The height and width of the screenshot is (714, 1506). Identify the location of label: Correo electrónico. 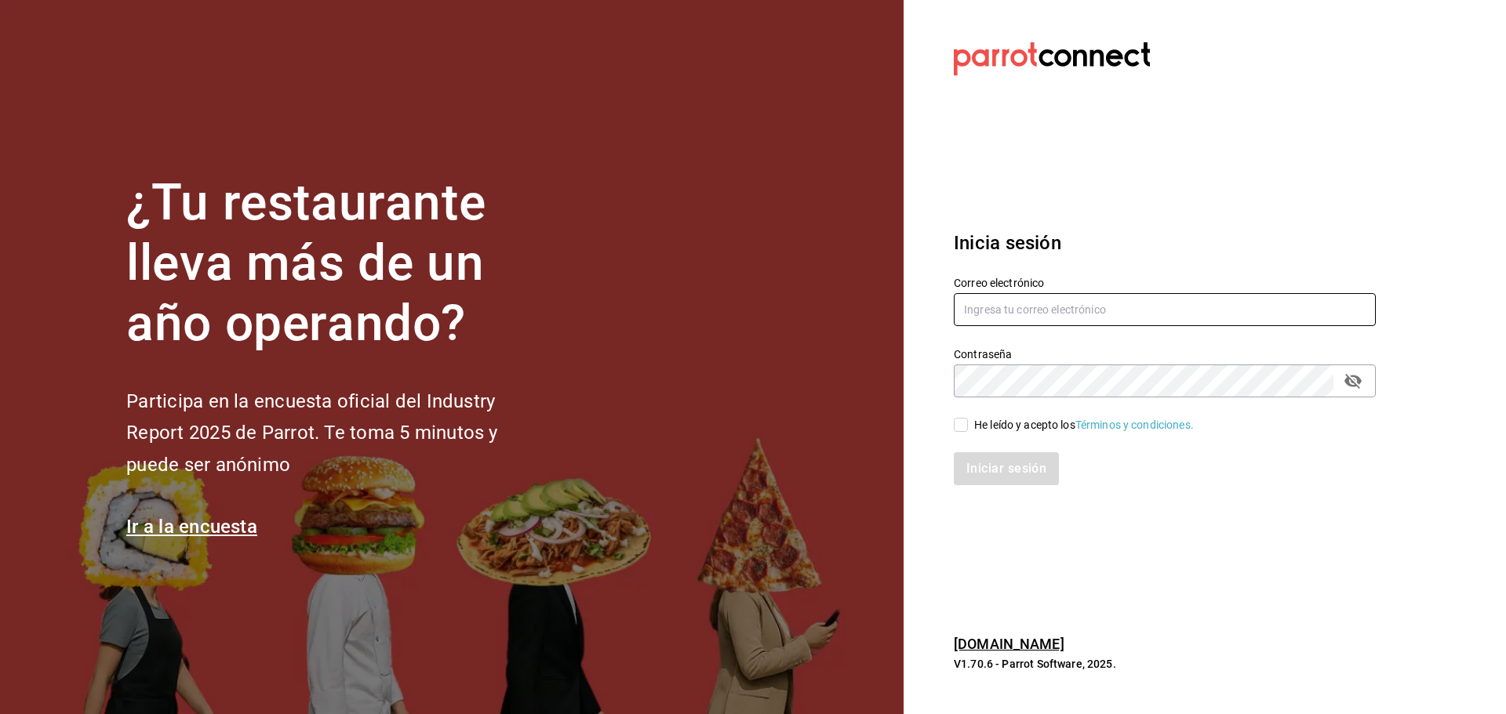
(1165, 283).